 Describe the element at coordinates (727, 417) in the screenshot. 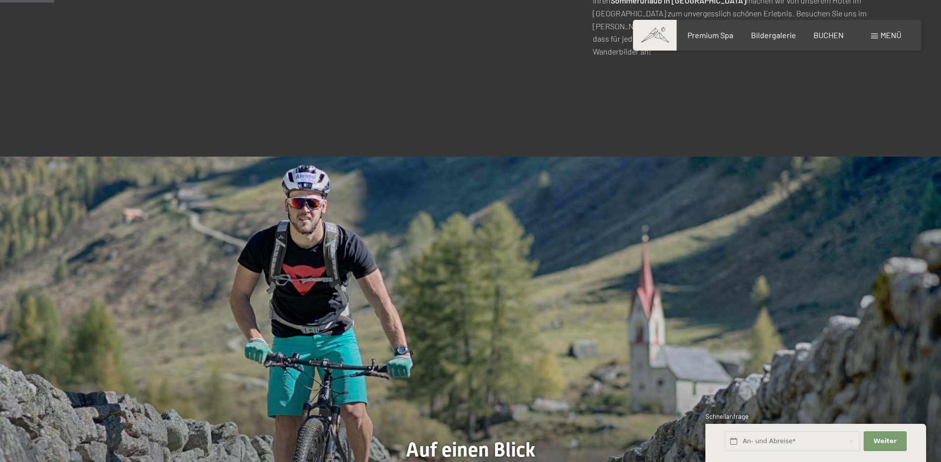

I see `span: Schnellanfrage` at that location.